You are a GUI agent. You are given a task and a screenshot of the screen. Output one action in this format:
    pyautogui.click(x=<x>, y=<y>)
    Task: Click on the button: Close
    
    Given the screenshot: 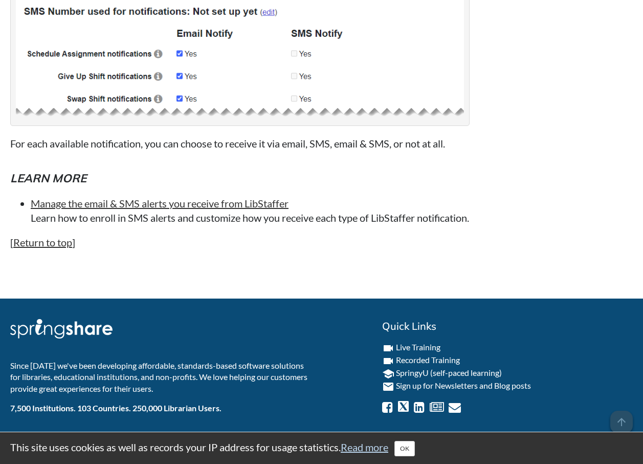 What is the action you would take?
    pyautogui.click(x=405, y=448)
    